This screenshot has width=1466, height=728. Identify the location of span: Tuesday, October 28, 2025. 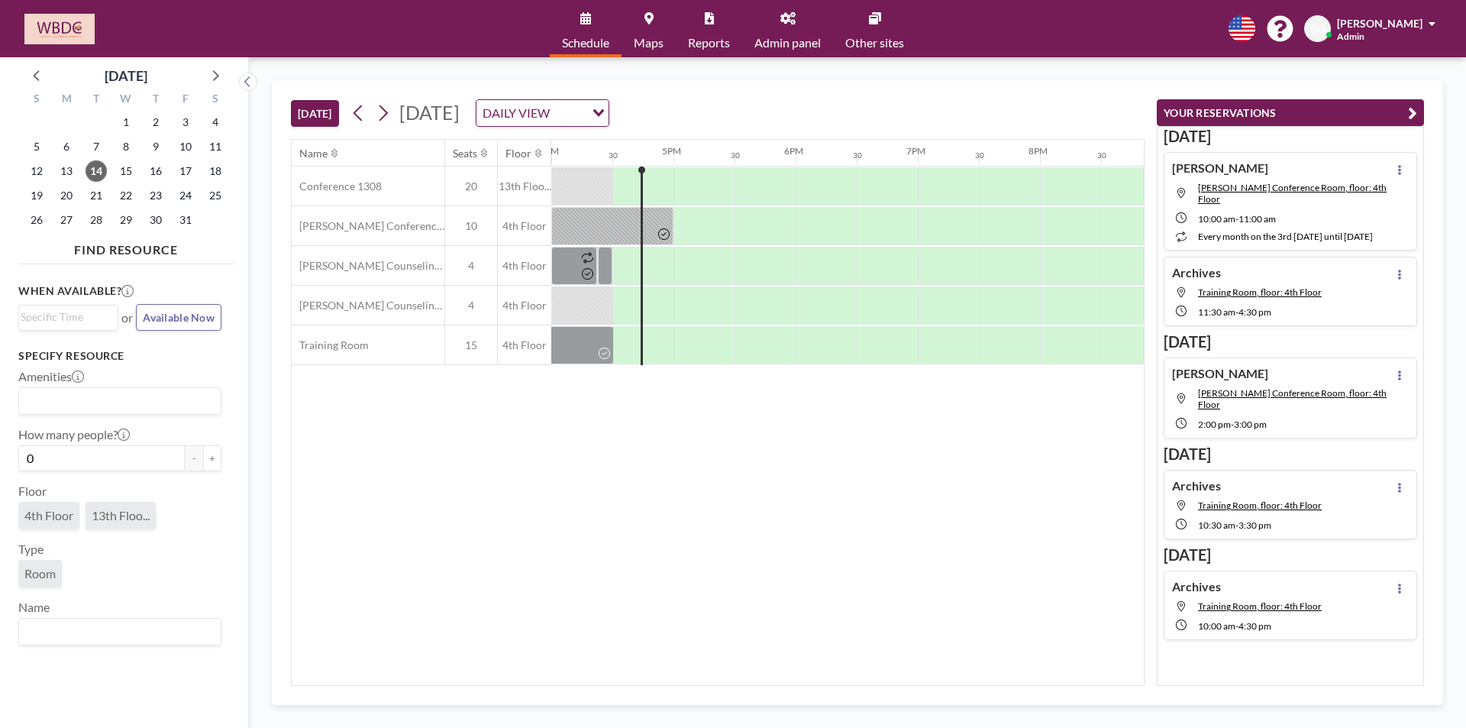
(96, 220).